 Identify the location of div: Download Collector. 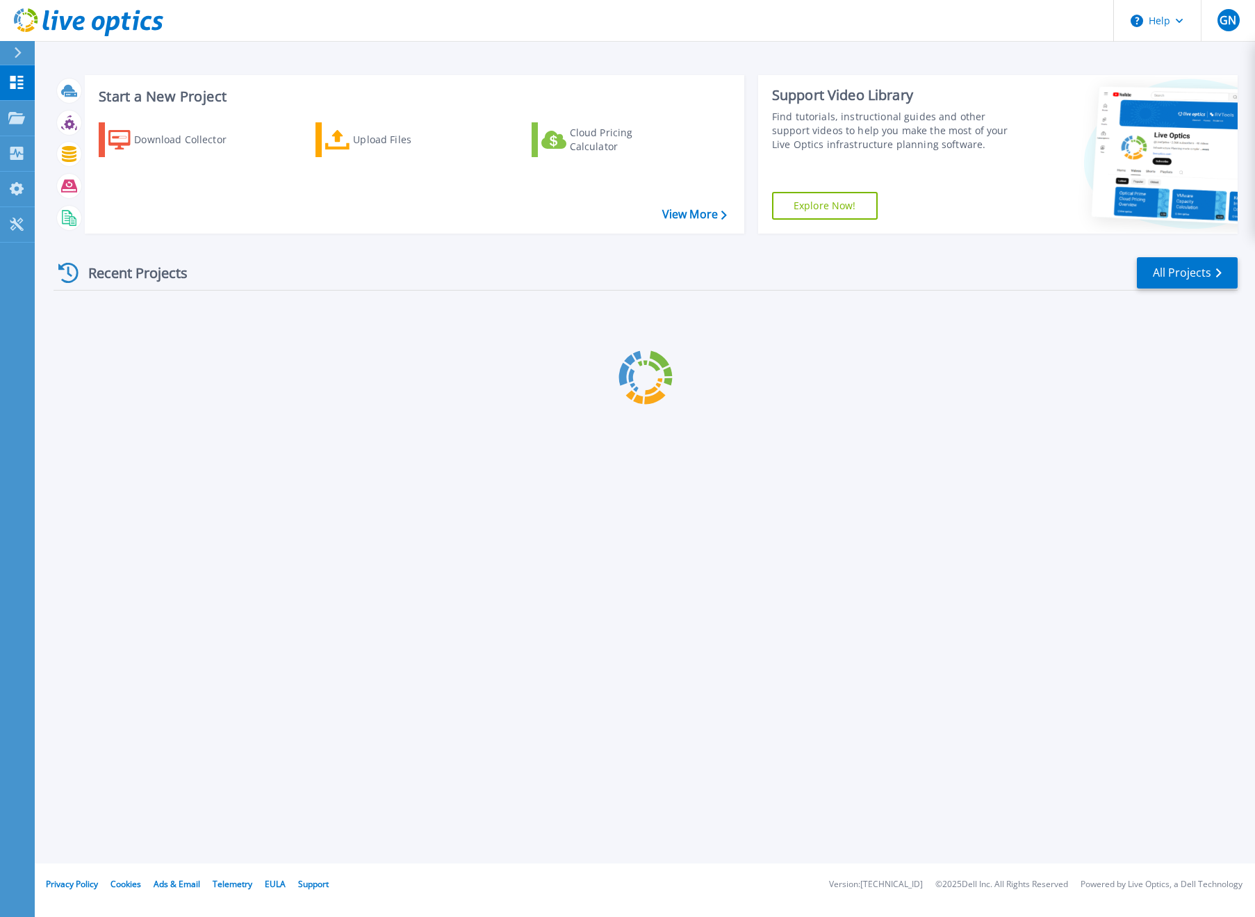
(190, 140).